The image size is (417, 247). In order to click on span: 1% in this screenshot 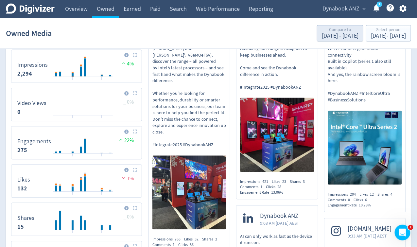, I will do `click(127, 179)`.